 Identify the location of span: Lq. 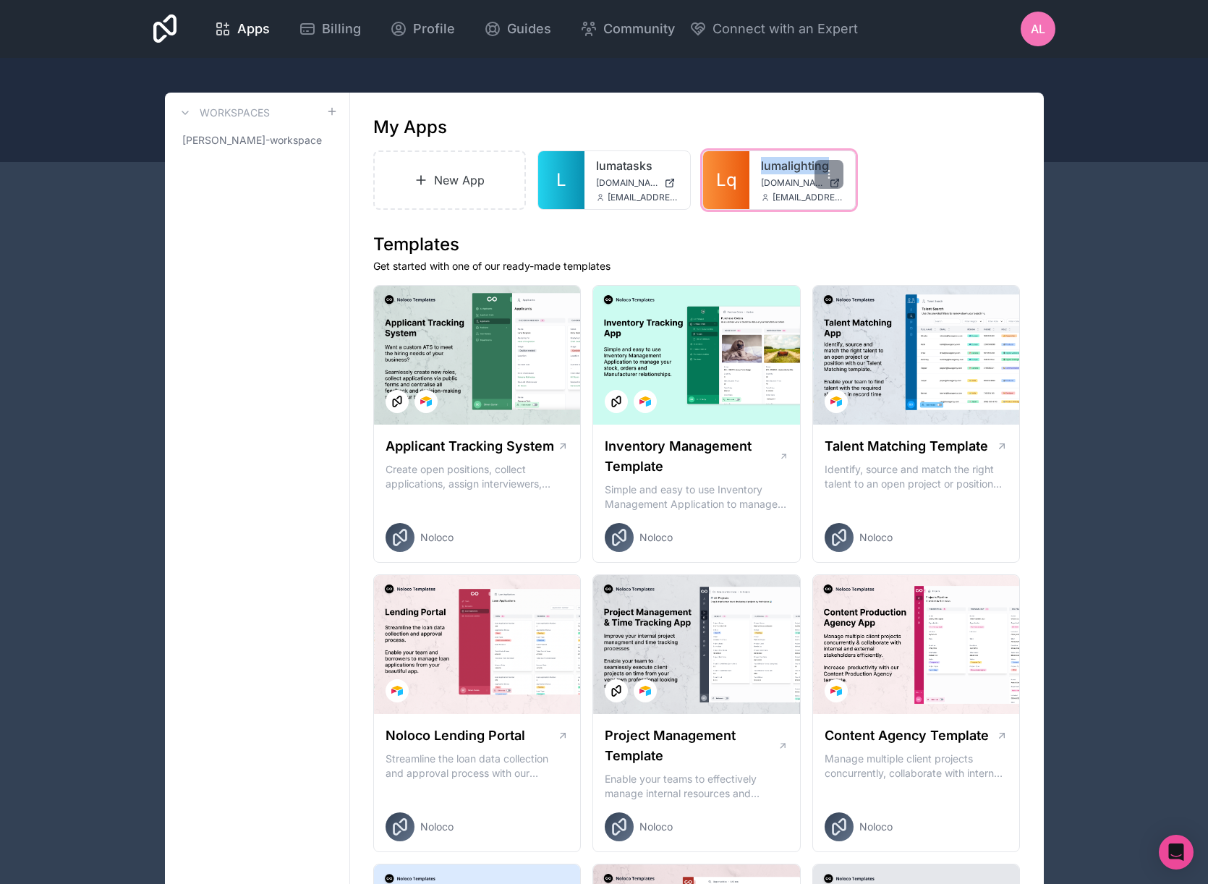
(726, 180).